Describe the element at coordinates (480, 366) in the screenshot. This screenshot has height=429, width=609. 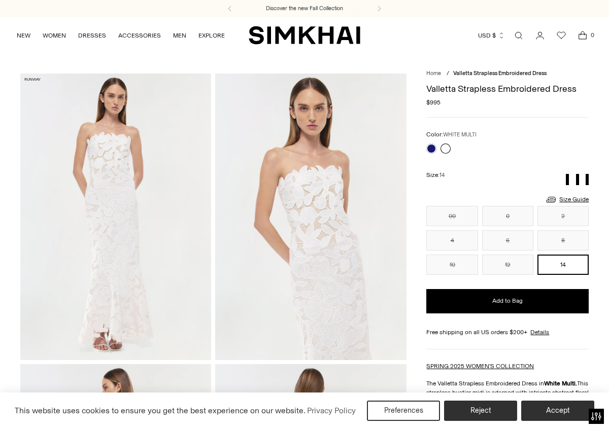
I see `a: SPRING 2025 WOMEN'S COLLECTION` at that location.